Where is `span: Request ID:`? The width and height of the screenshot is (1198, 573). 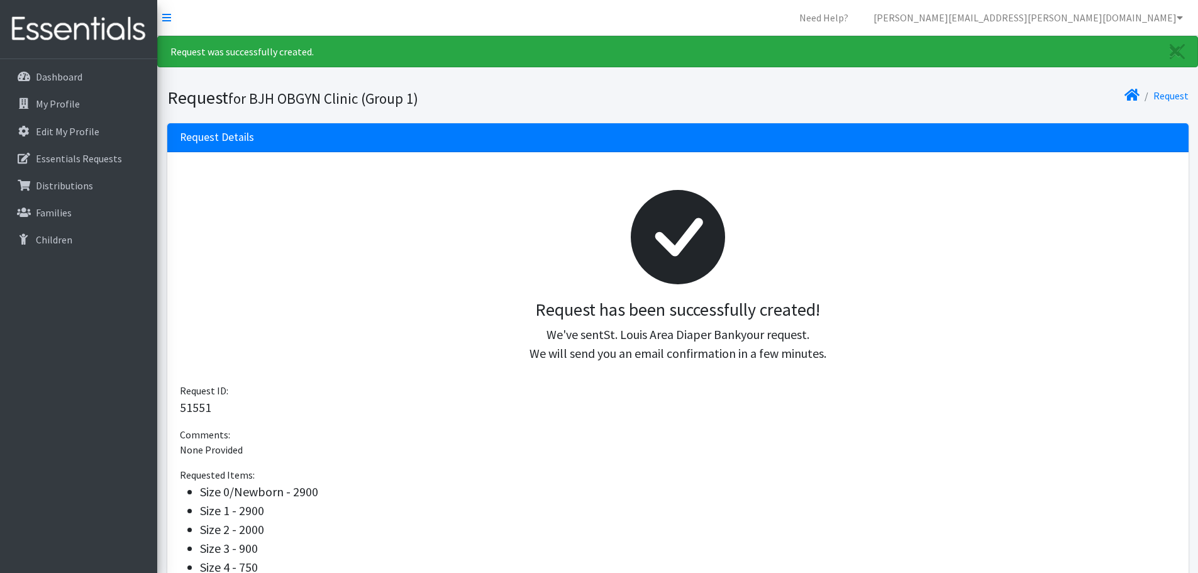 span: Request ID: is located at coordinates (204, 390).